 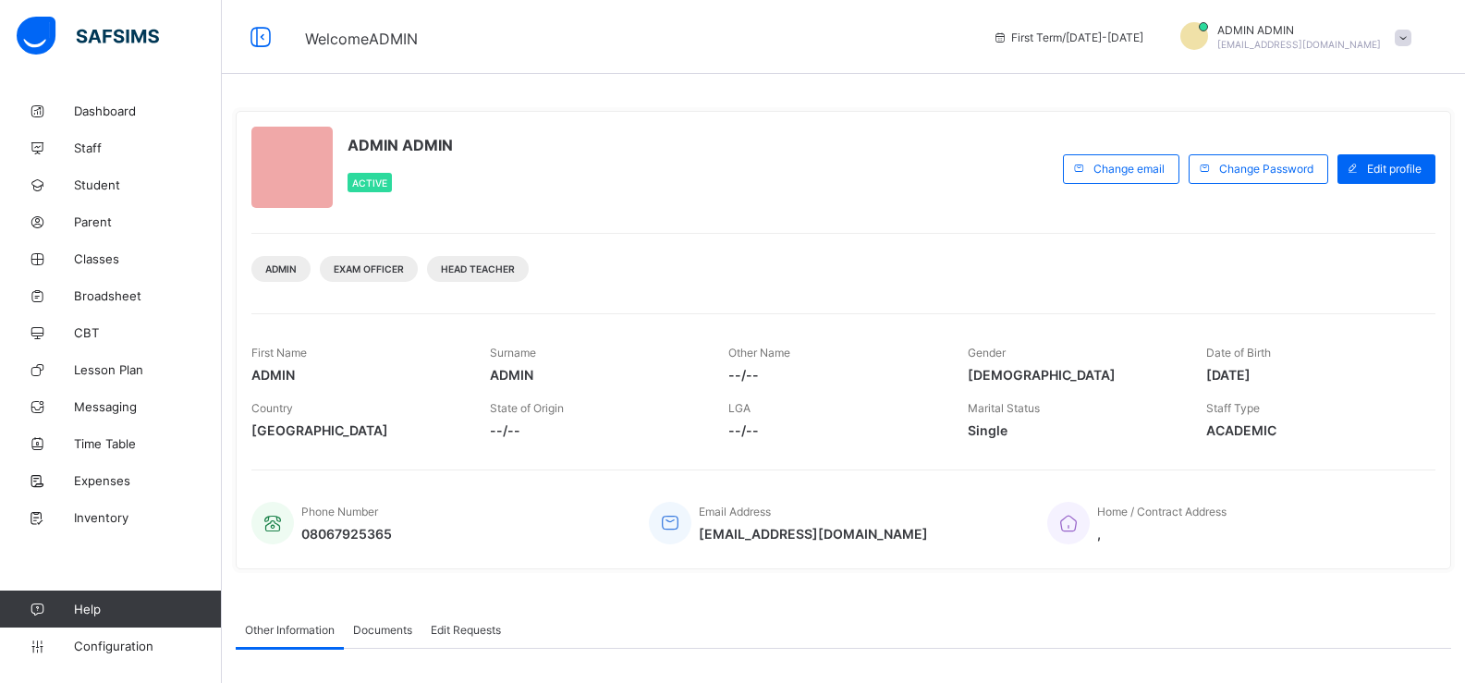 I want to click on span: Other Information, so click(x=289, y=629).